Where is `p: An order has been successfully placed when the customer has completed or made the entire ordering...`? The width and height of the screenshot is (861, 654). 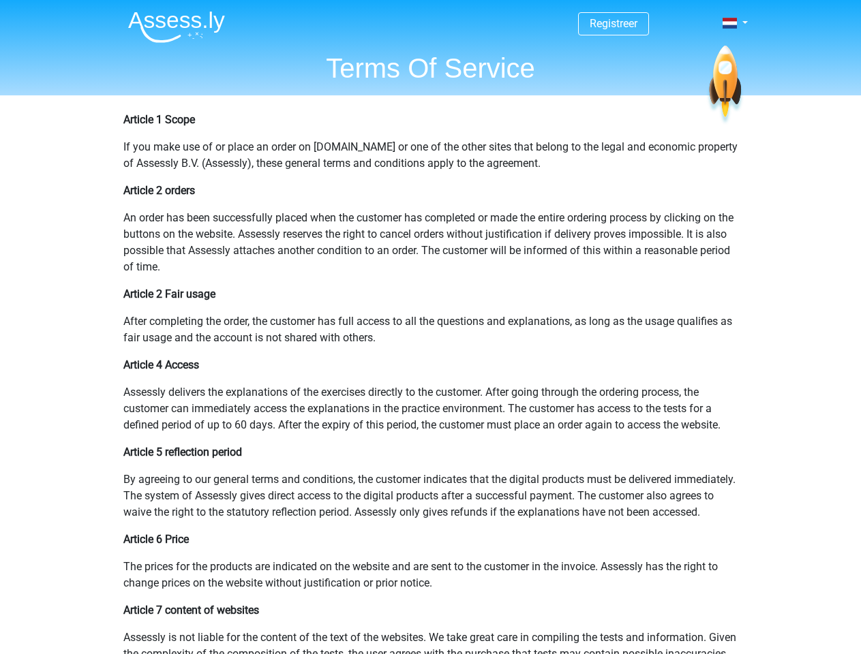 p: An order has been successfully placed when the customer has completed or made the entire ordering... is located at coordinates (431, 243).